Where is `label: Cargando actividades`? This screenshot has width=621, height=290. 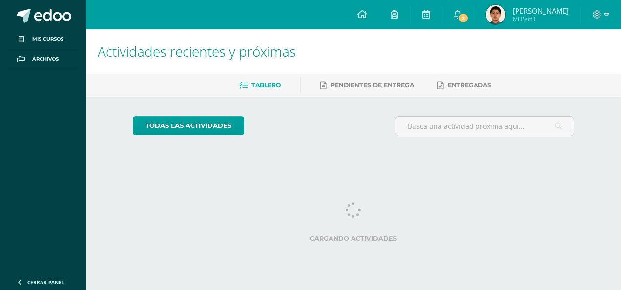 label: Cargando actividades is located at coordinates (353, 238).